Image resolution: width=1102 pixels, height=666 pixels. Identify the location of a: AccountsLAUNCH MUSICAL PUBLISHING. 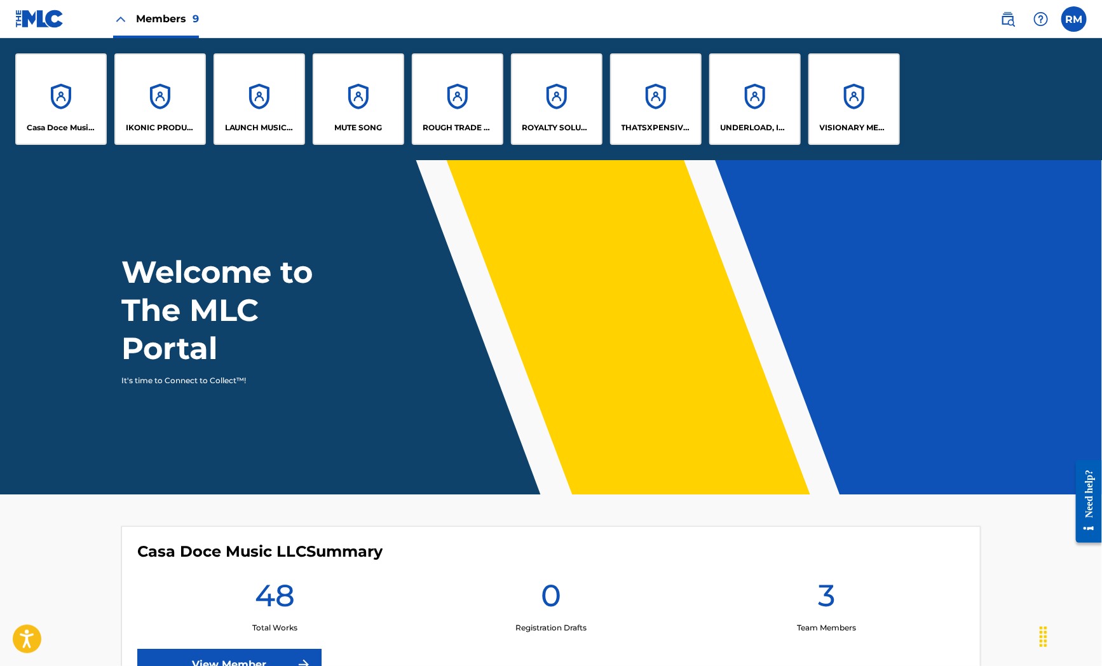
(259, 99).